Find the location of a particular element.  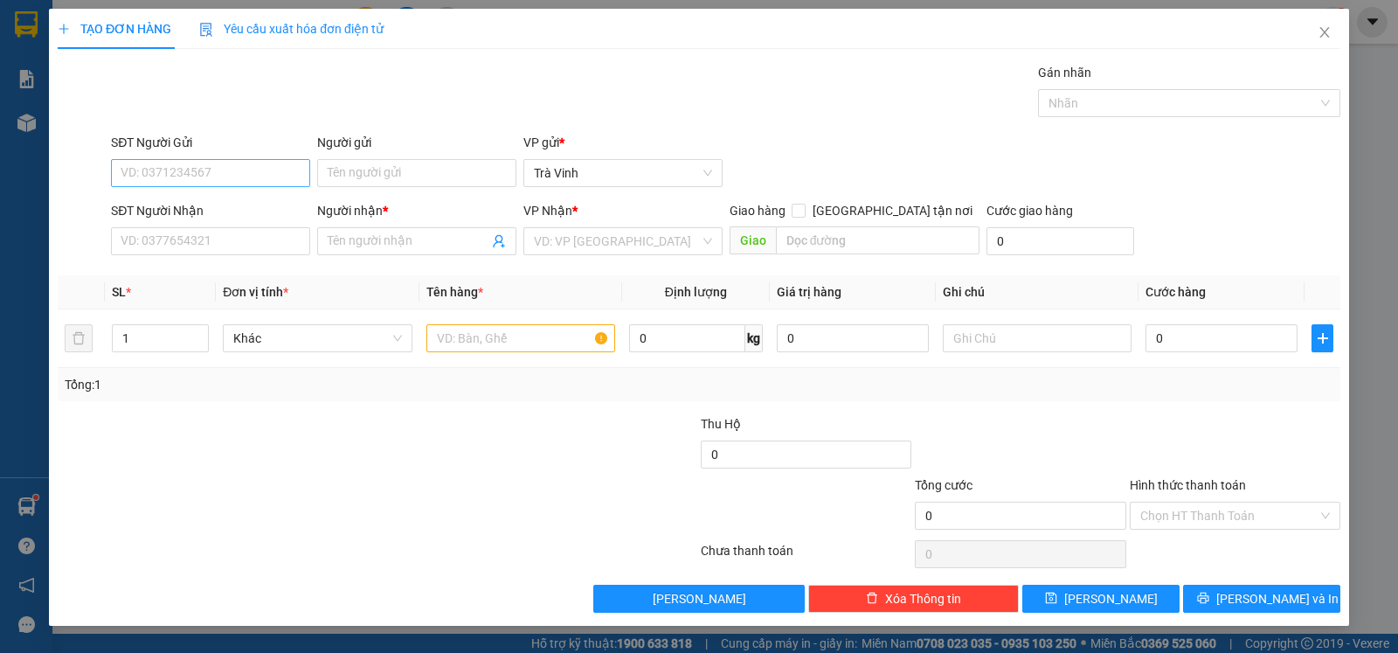

div: Người nhận is located at coordinates (417, 211).